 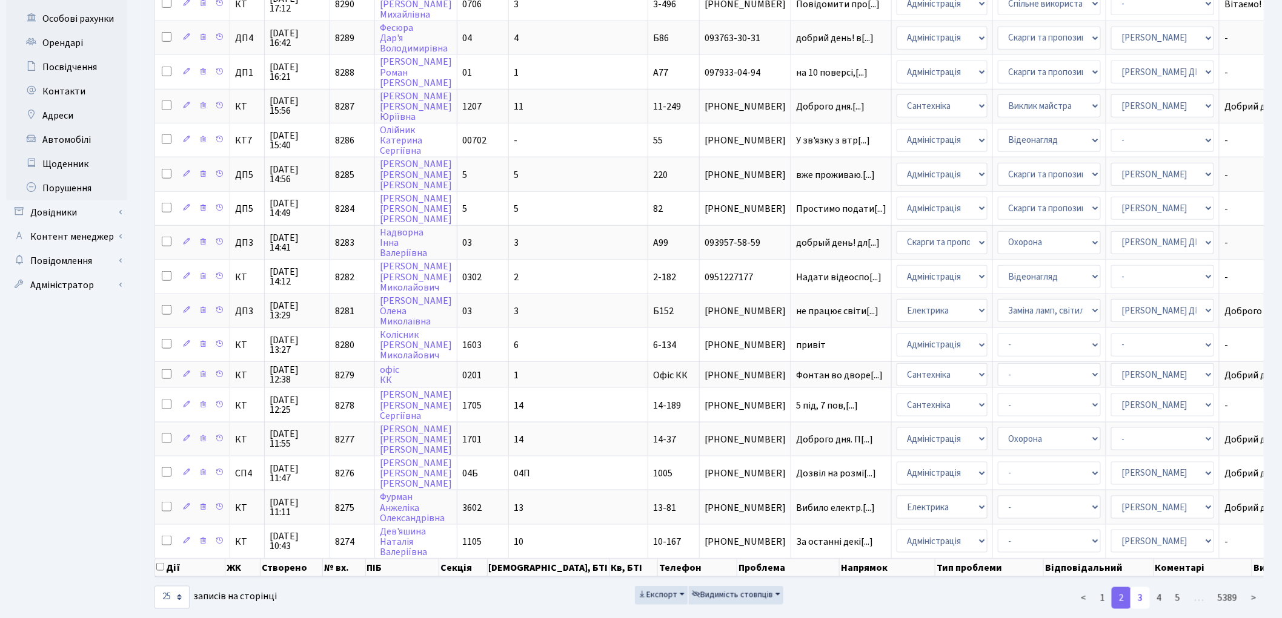 What do you see at coordinates (788, 568) in the screenshot?
I see `th: Проблема` at bounding box center [788, 568].